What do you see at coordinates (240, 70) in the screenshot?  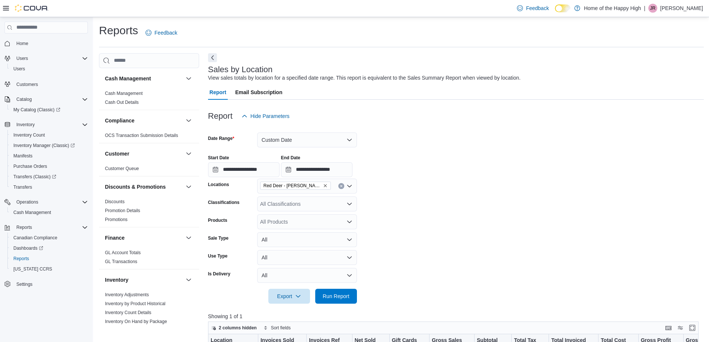 I see `h3: Sales by Location` at bounding box center [240, 70].